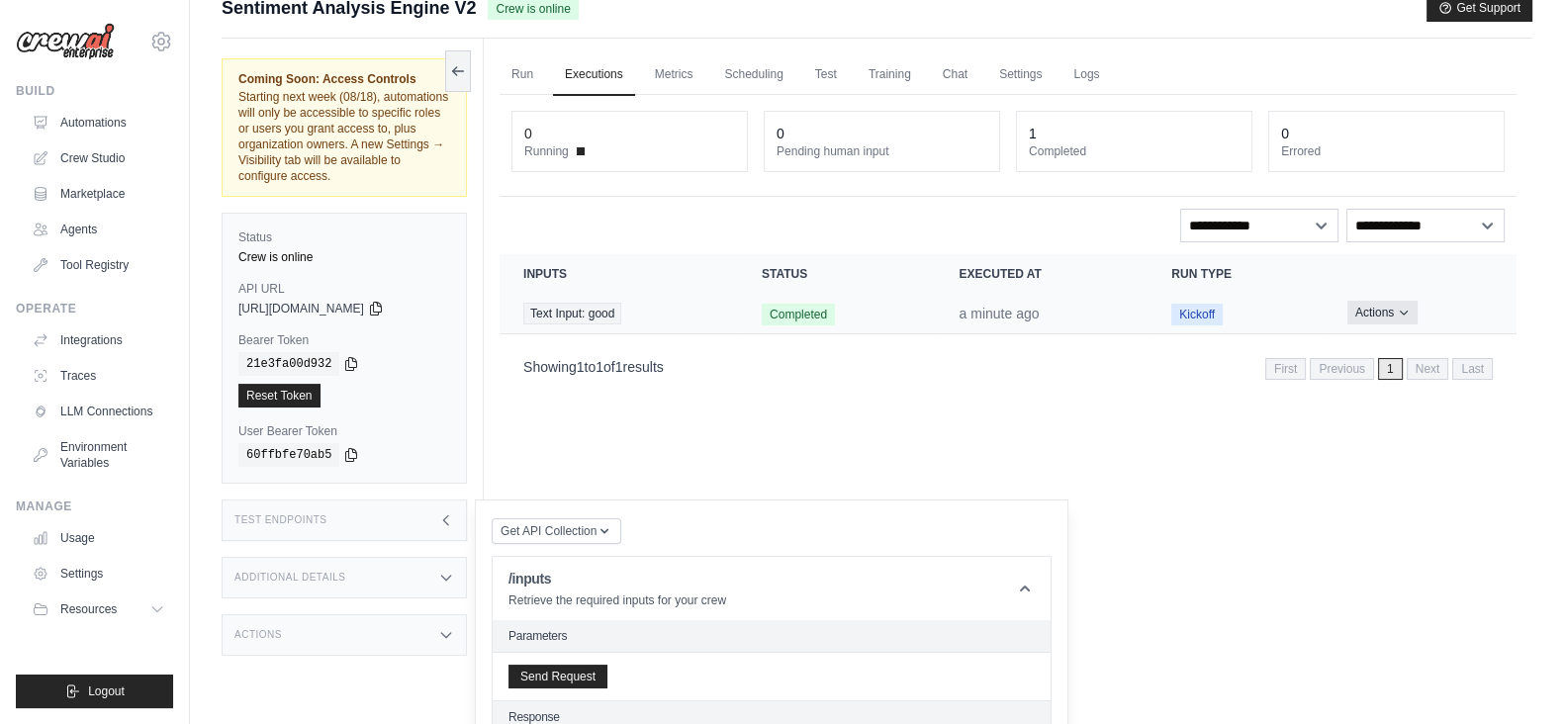 The width and height of the screenshot is (1564, 724). What do you see at coordinates (98, 538) in the screenshot?
I see `a: Usage` at bounding box center [98, 538].